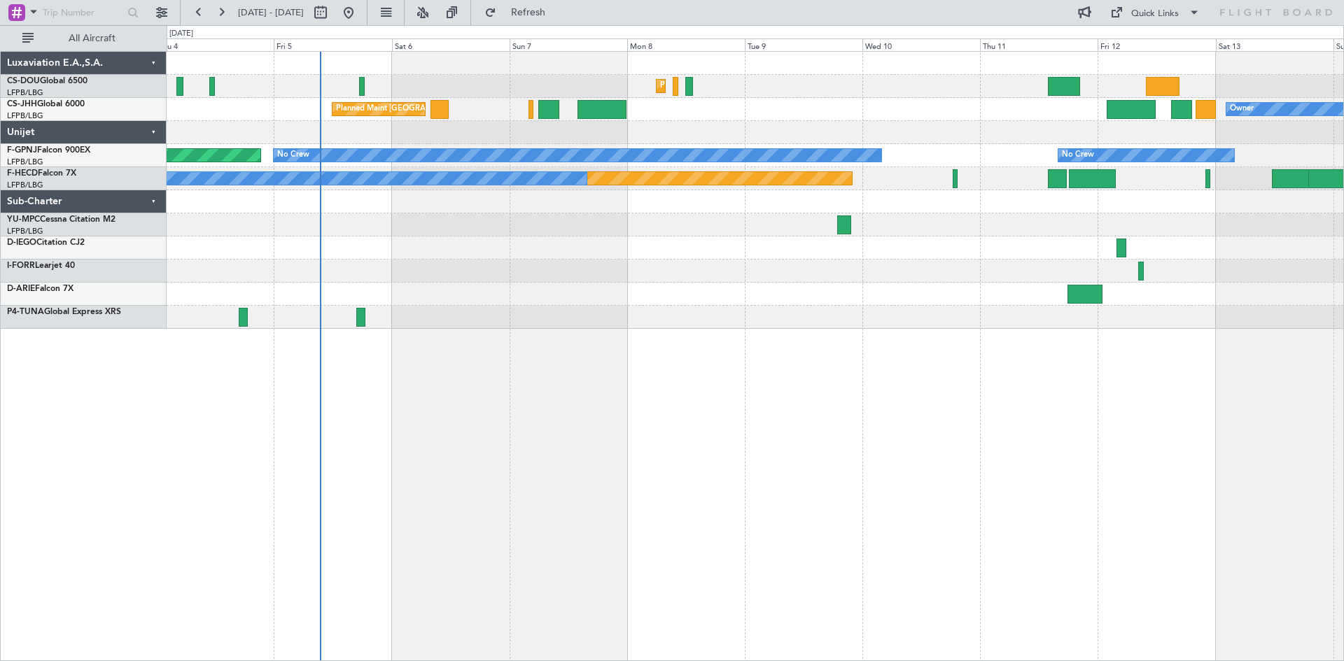 This screenshot has width=1344, height=661. Describe the element at coordinates (1155, 14) in the screenshot. I see `div: Quick Links` at that location.